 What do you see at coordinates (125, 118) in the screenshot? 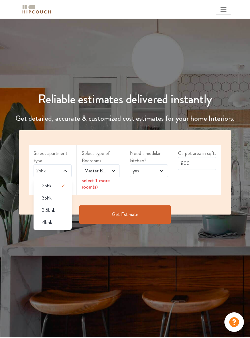
I see `h4: Get detailed, accurate & customized cost estimates for your home Interiors.` at bounding box center [125, 118].